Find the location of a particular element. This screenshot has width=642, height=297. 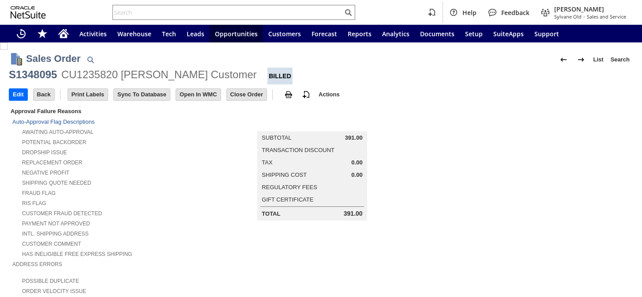

a: Recent Records is located at coordinates (21, 34).